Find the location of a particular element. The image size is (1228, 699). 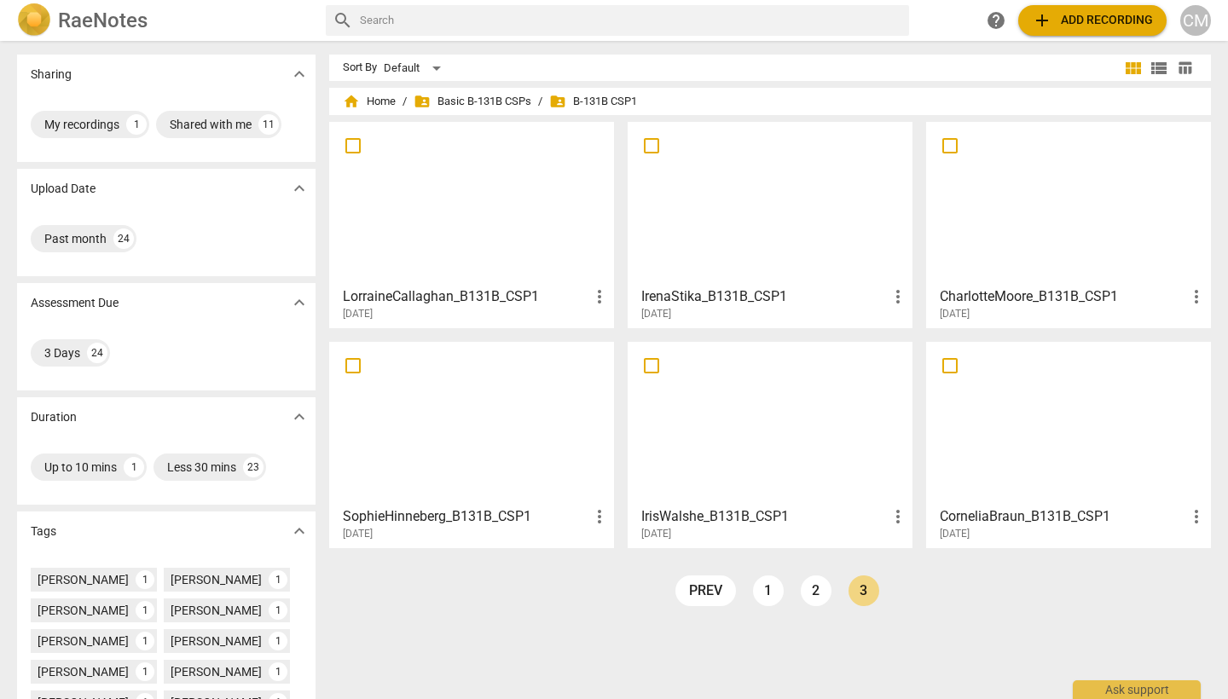

h3: CorneliaBraun_B131B_CSP1 is located at coordinates (1062, 517).